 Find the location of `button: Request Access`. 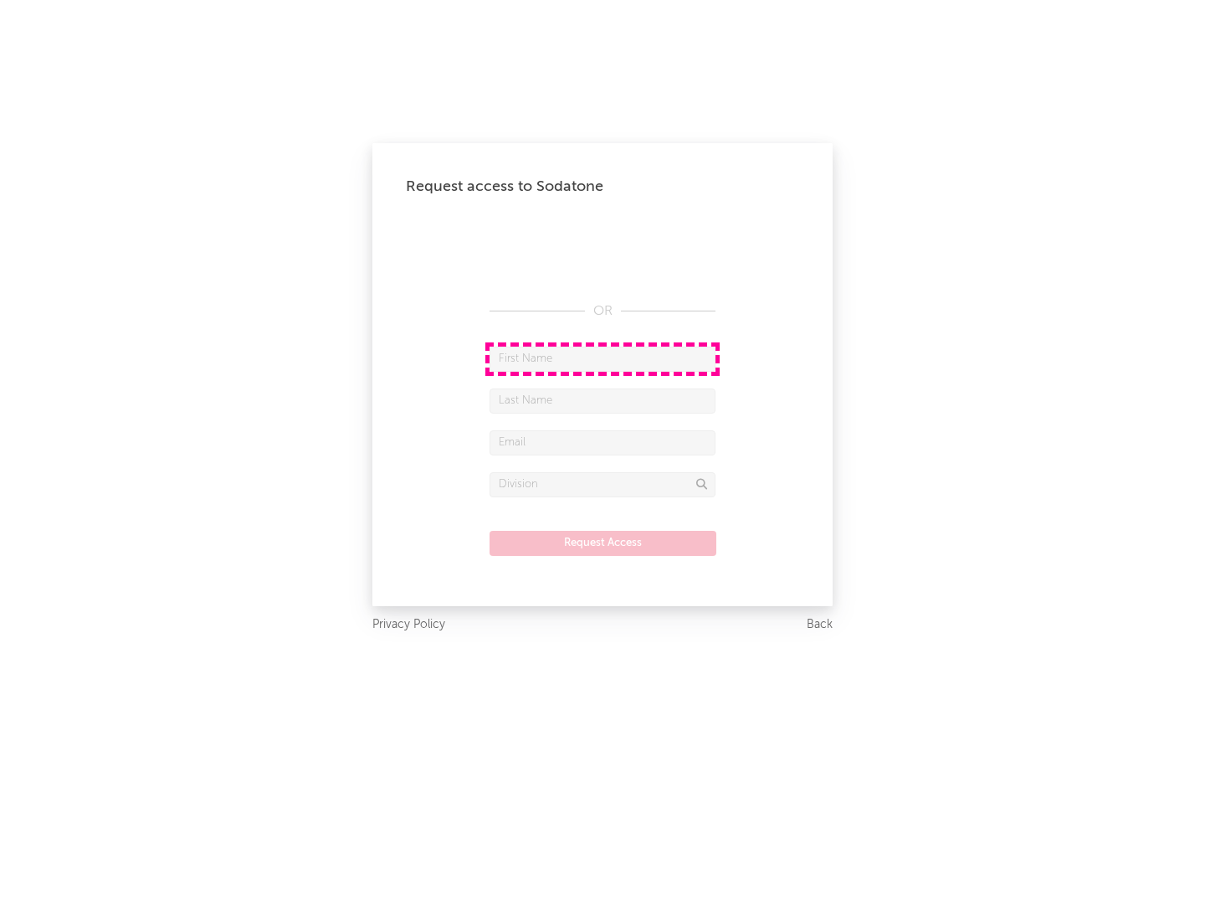

button: Request Access is located at coordinates (603, 543).